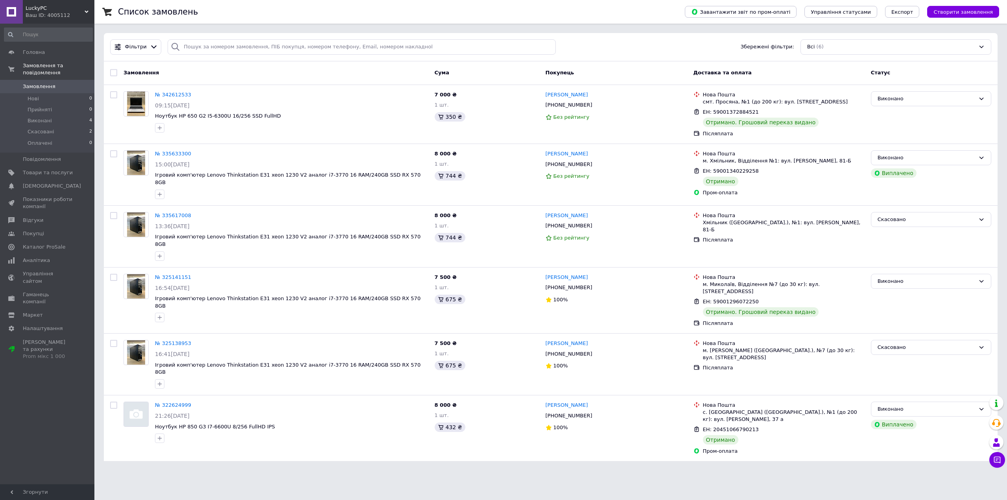 The height and width of the screenshot is (500, 1007). Describe the element at coordinates (48, 35) in the screenshot. I see `input: Пошук` at that location.